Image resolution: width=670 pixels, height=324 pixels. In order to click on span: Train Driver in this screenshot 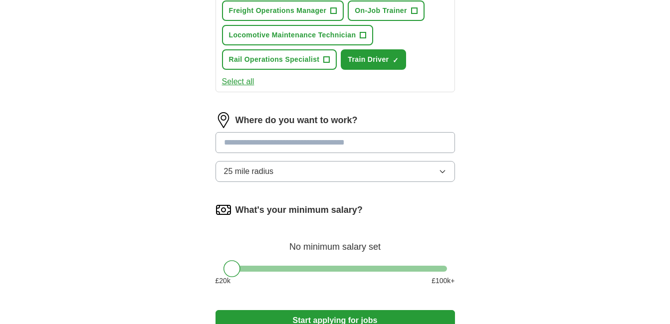, I will do `click(368, 59)`.